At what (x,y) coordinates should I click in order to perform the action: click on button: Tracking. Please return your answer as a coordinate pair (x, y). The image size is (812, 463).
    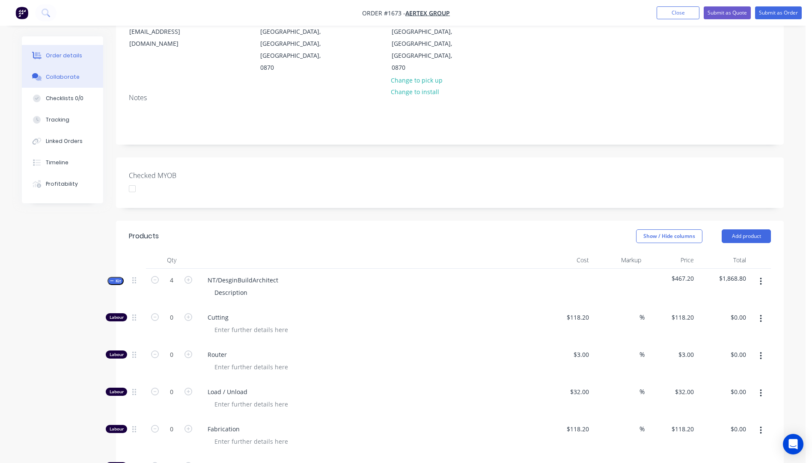
    Looking at the image, I should click on (62, 120).